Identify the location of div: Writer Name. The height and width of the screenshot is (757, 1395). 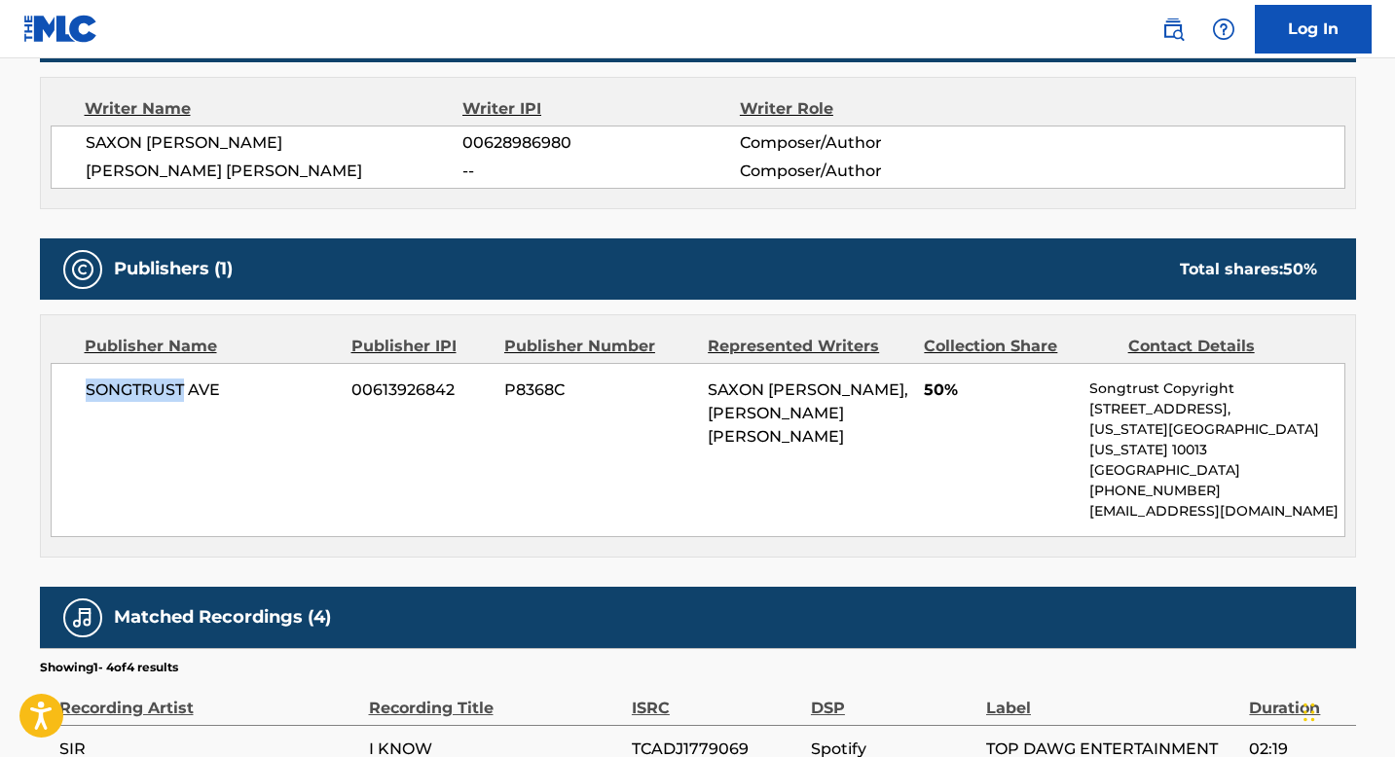
(273, 109).